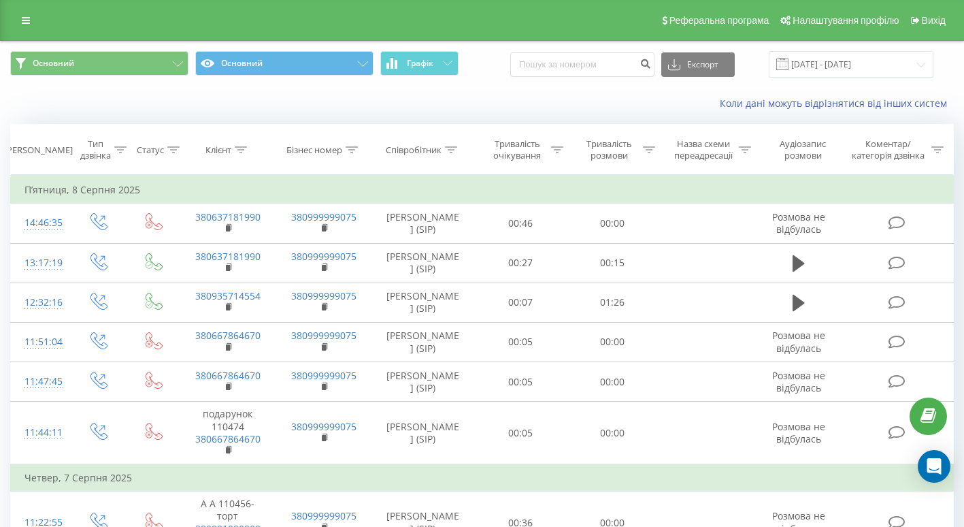 Image resolution: width=964 pixels, height=527 pixels. What do you see at coordinates (414, 150) in the screenshot?
I see `div: Співробітник` at bounding box center [414, 150].